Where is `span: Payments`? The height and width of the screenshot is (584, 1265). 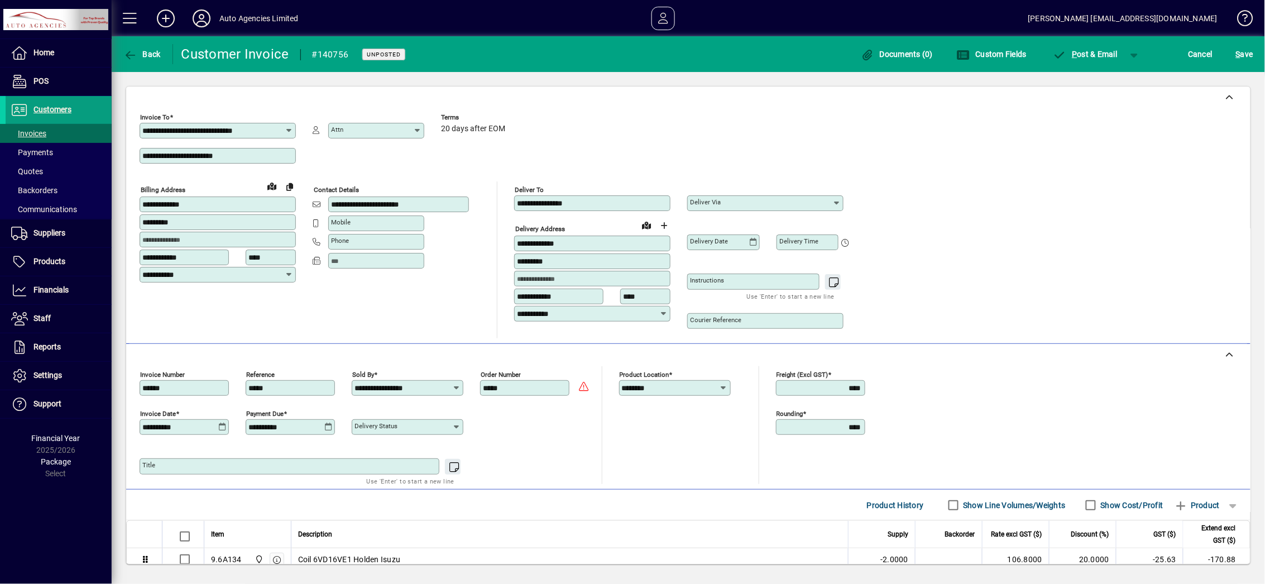
span: Payments is located at coordinates (32, 152).